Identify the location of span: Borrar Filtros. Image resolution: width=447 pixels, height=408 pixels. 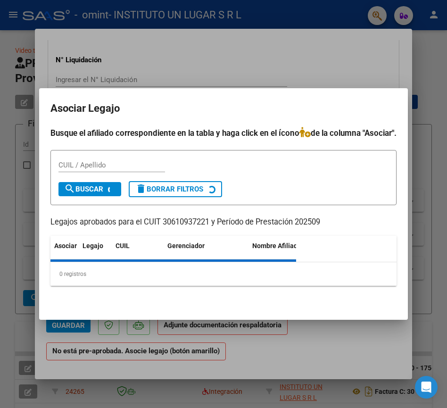
(169, 189).